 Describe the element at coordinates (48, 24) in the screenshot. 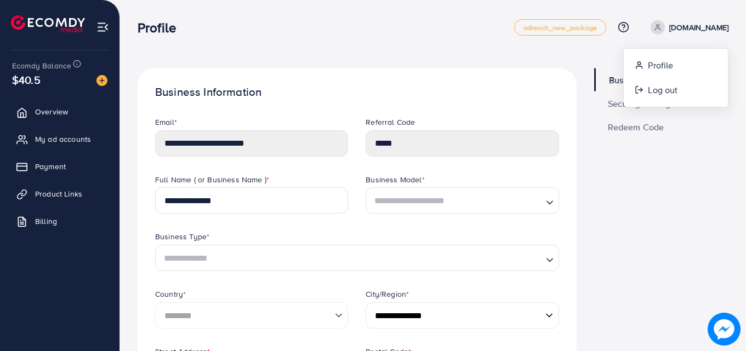

I see `a: logo` at that location.